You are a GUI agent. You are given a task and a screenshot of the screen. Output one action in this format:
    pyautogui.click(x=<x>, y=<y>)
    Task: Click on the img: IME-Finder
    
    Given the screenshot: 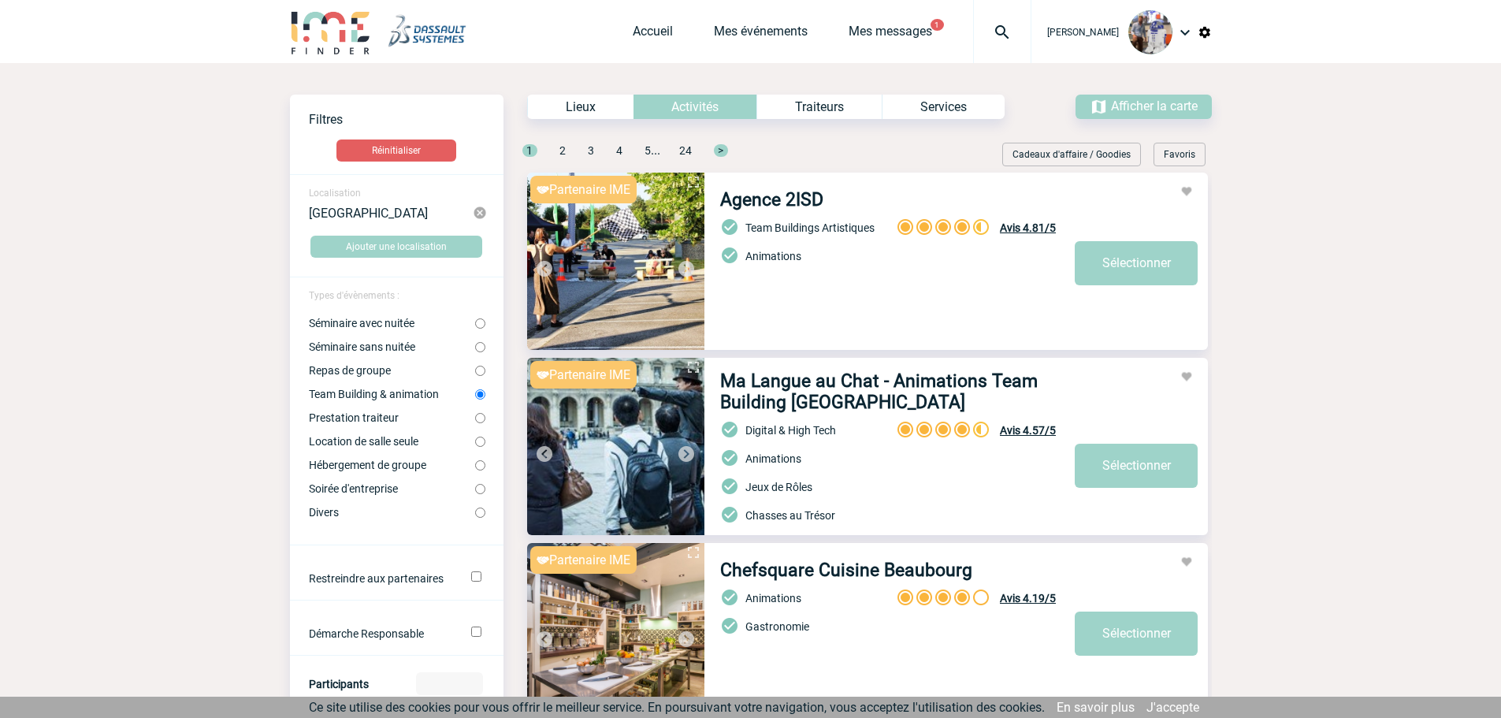 What is the action you would take?
    pyautogui.click(x=331, y=32)
    